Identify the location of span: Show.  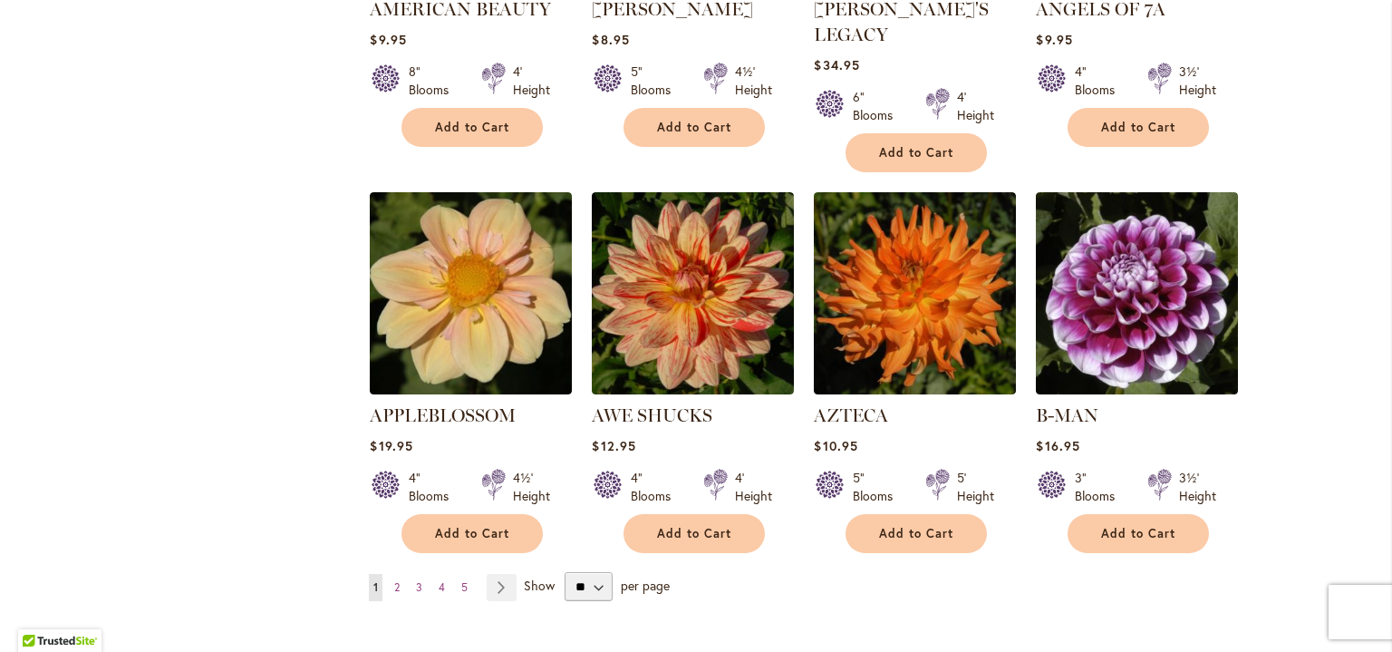
(539, 585).